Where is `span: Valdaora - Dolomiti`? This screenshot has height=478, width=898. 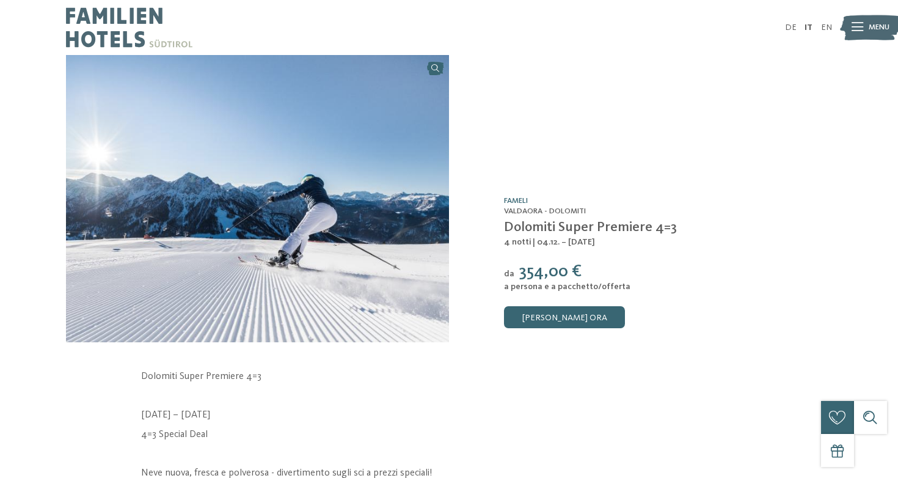
span: Valdaora - Dolomiti is located at coordinates (545, 211).